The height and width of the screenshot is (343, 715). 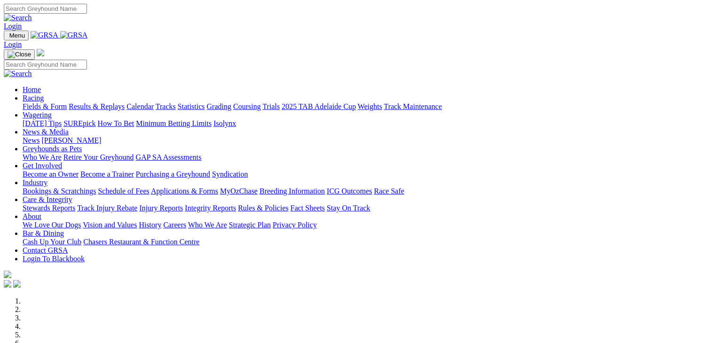 What do you see at coordinates (45, 106) in the screenshot?
I see `a: Fields & Form` at bounding box center [45, 106].